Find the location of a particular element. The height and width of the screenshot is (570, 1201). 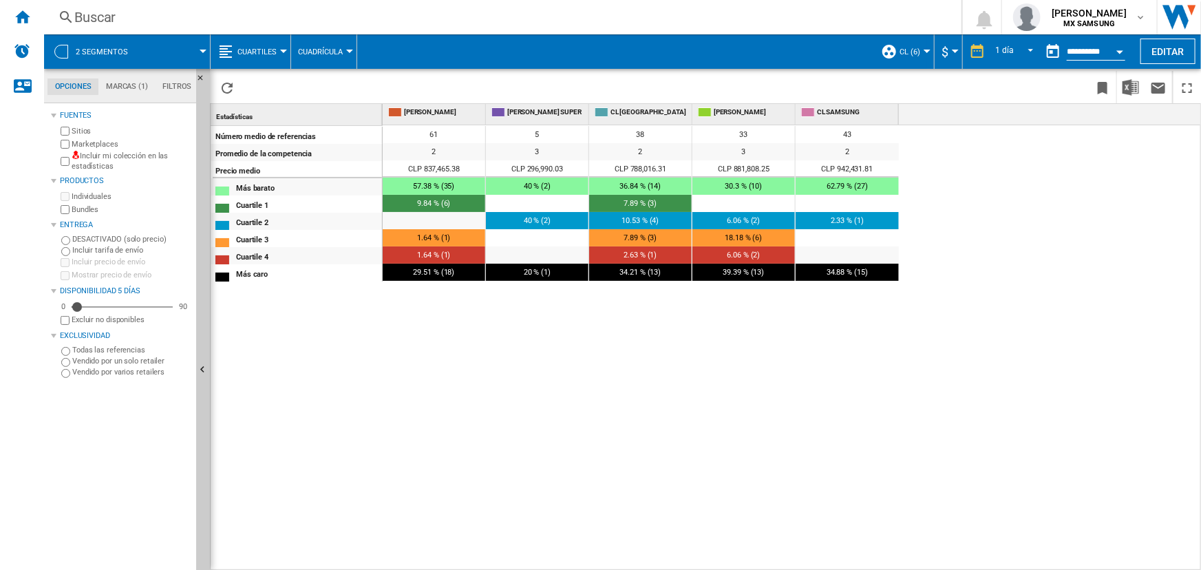

div: 1 día is located at coordinates (1004, 50).